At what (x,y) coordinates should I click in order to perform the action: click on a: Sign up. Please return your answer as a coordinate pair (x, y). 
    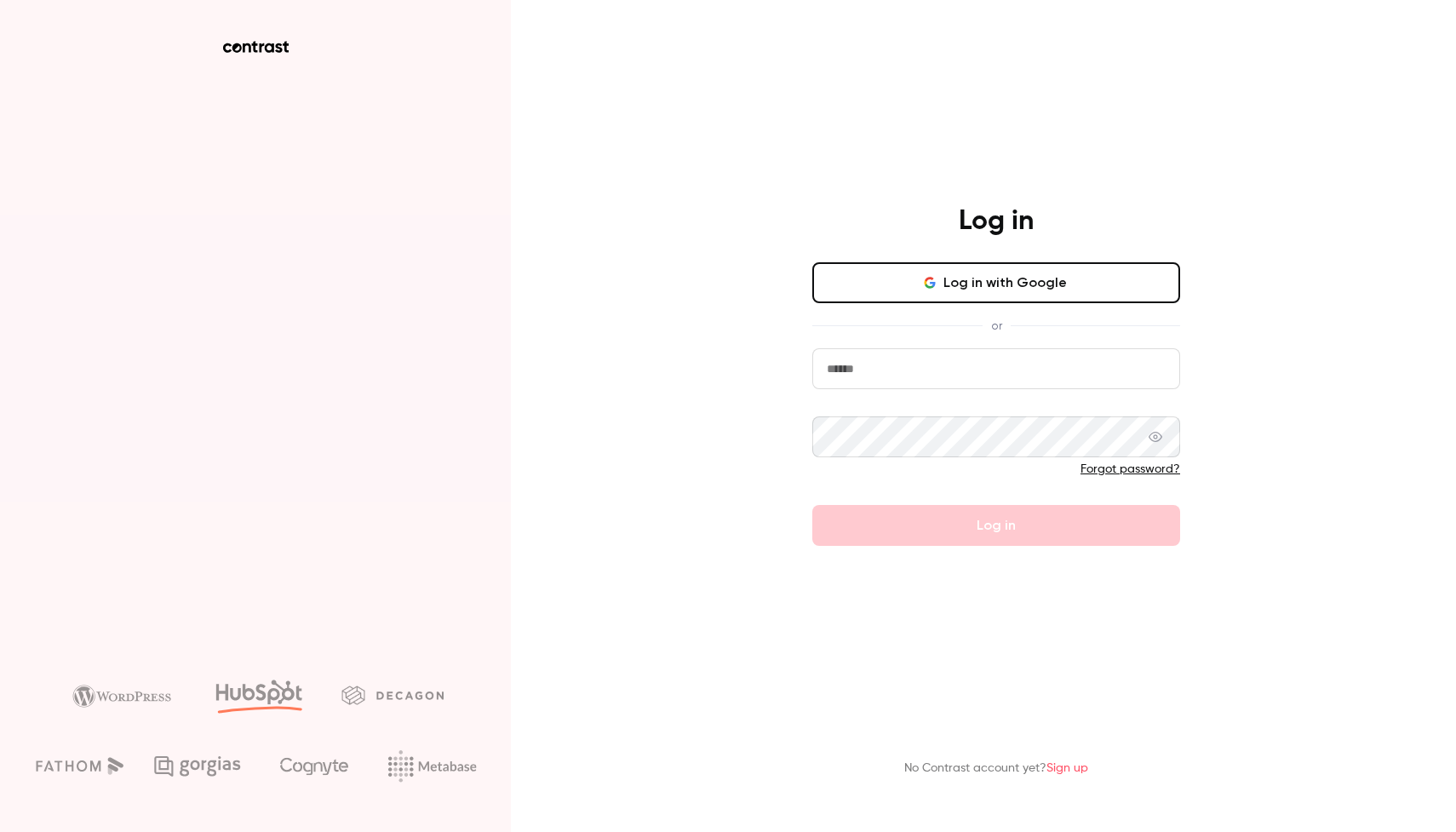
    Looking at the image, I should click on (1067, 769).